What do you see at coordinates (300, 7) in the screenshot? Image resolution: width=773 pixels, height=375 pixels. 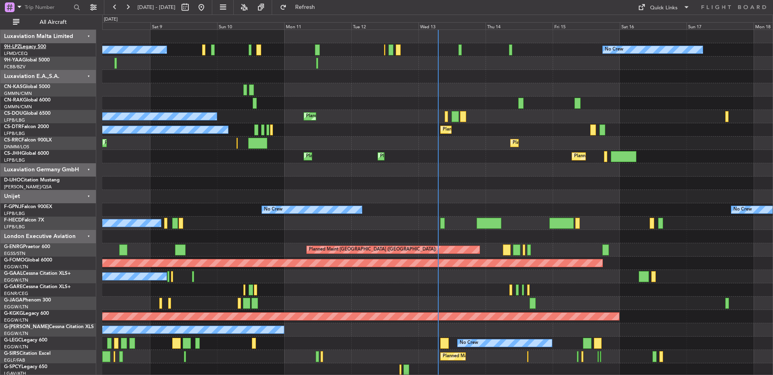 I see `button: Refresh` at bounding box center [300, 7].